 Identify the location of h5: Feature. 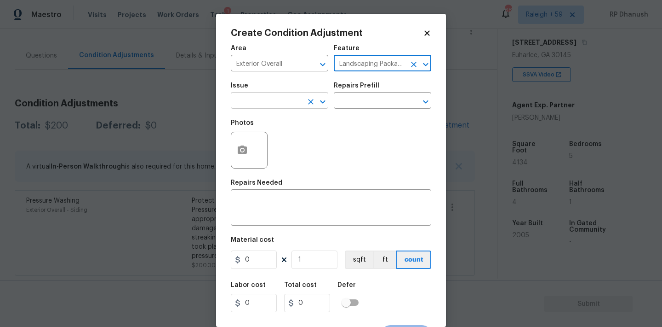
(347, 48).